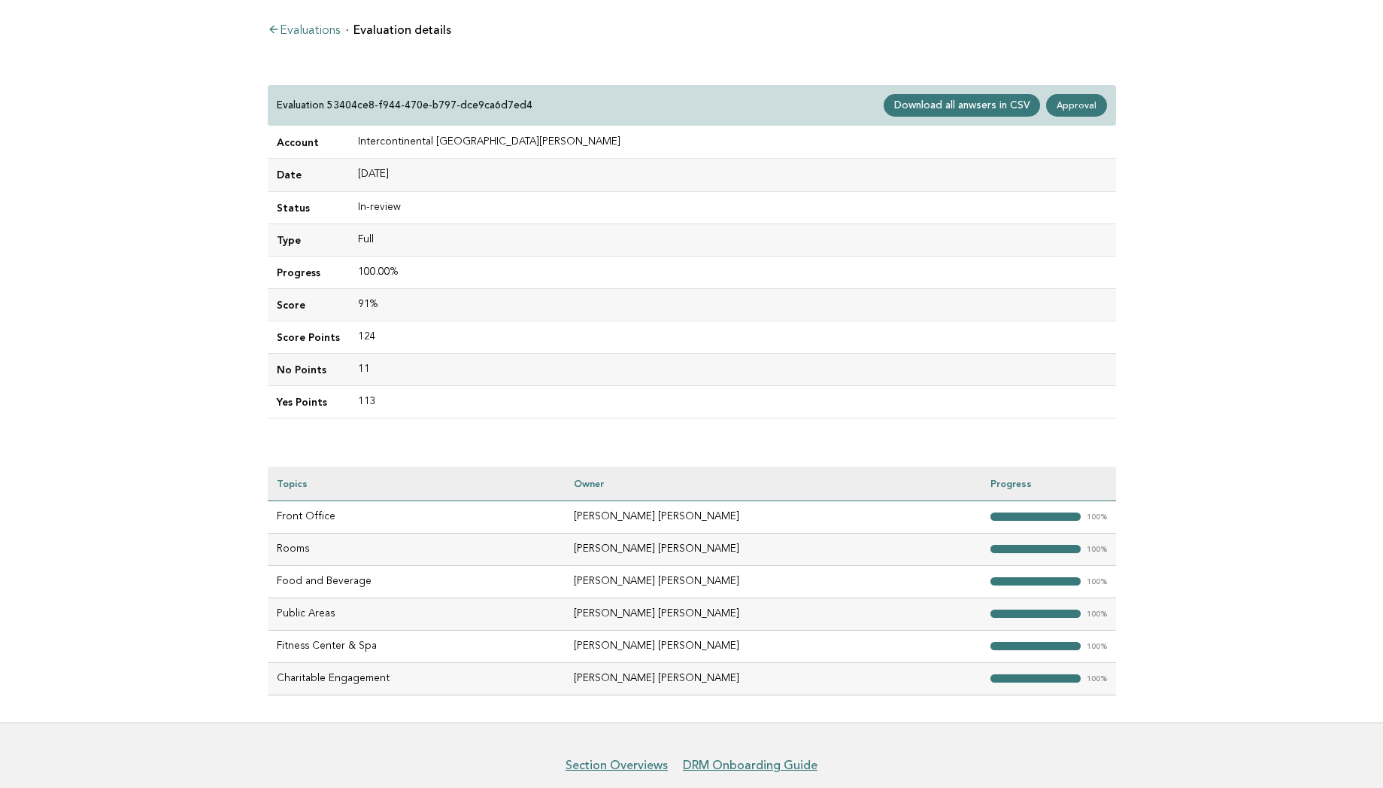  Describe the element at coordinates (750, 765) in the screenshot. I see `a: DRM Onboarding Guide` at that location.